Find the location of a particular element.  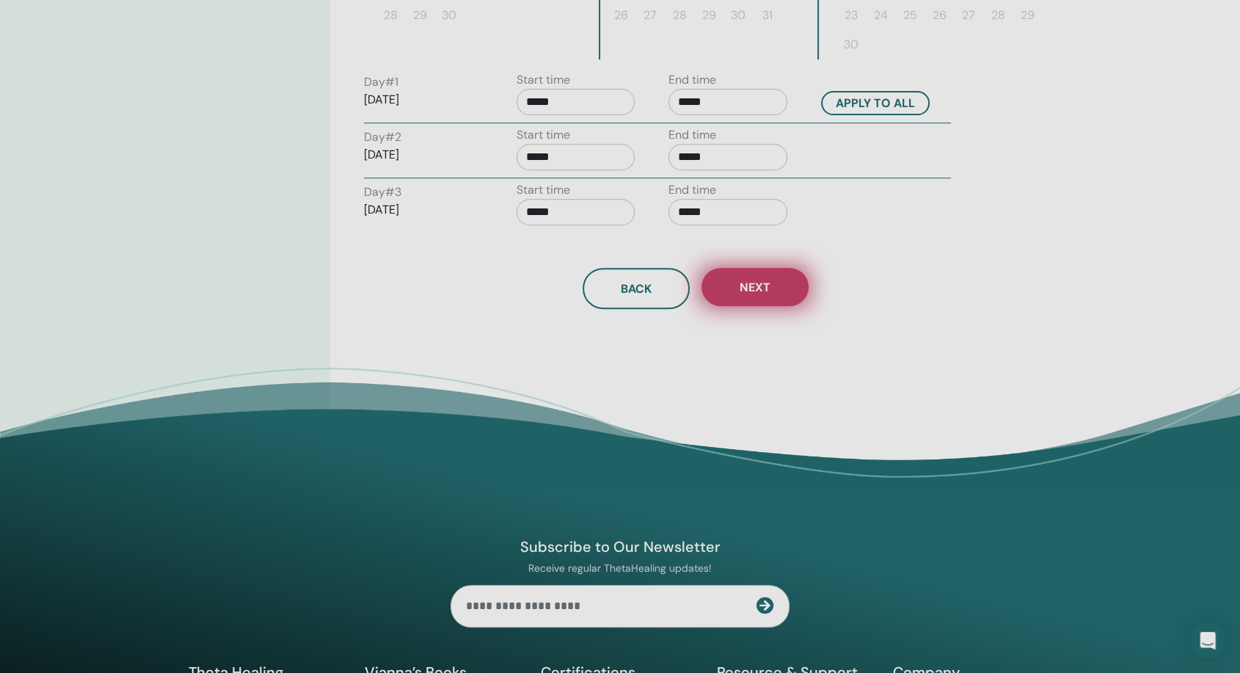

h4: Subscribe to Our Newsletter is located at coordinates (620, 547).